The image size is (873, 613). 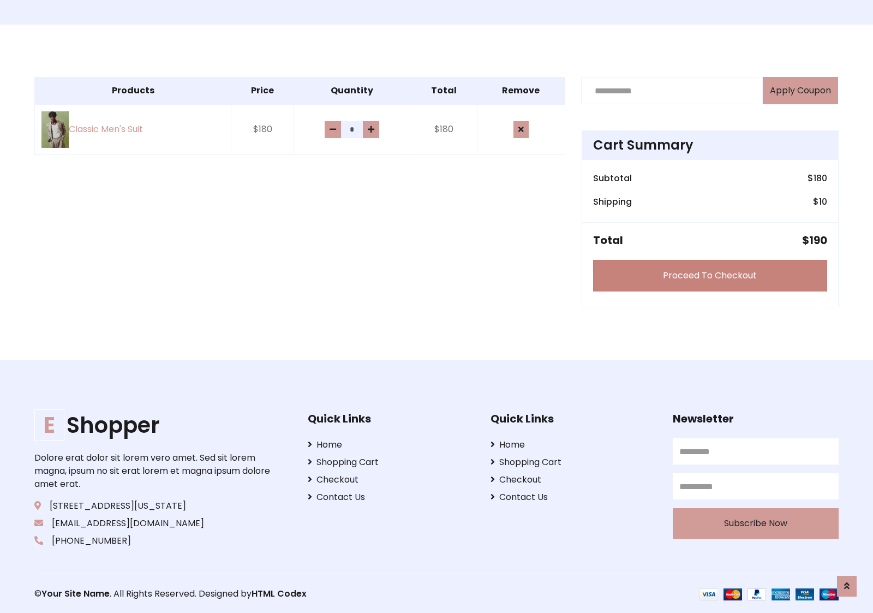 What do you see at coordinates (154, 425) in the screenshot?
I see `a: EShopper` at bounding box center [154, 425].